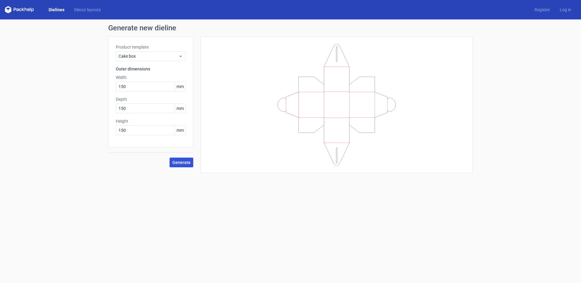 The image size is (581, 283). Describe the element at coordinates (151, 69) in the screenshot. I see `h3: Outer dimensions` at that location.